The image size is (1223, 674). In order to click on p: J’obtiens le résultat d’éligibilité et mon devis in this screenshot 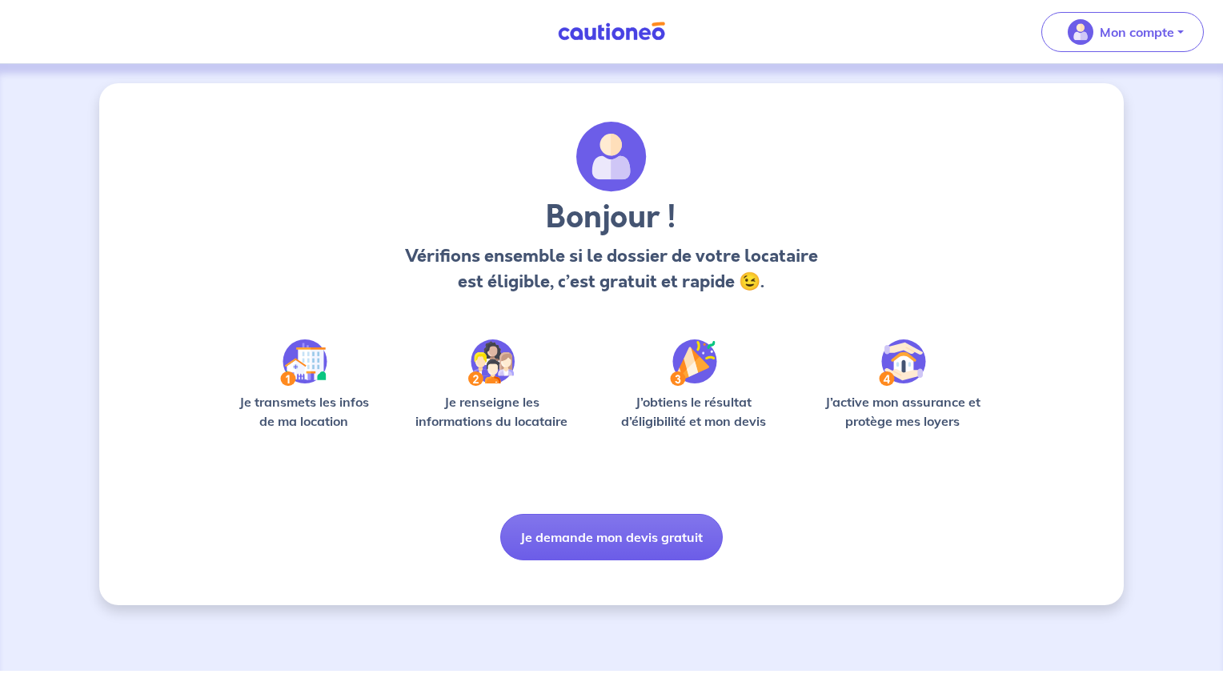, I will do `click(694, 412)`.